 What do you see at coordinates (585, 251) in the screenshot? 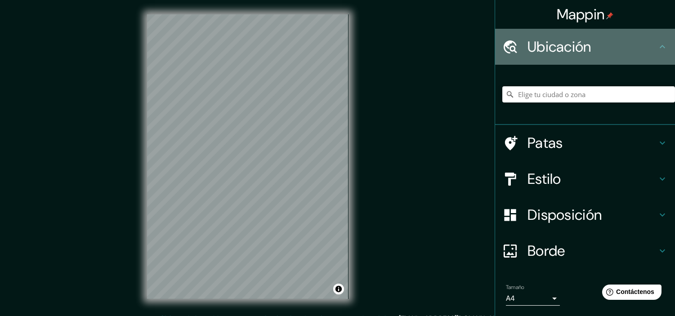
I see `div: Borde` at bounding box center [585, 251].